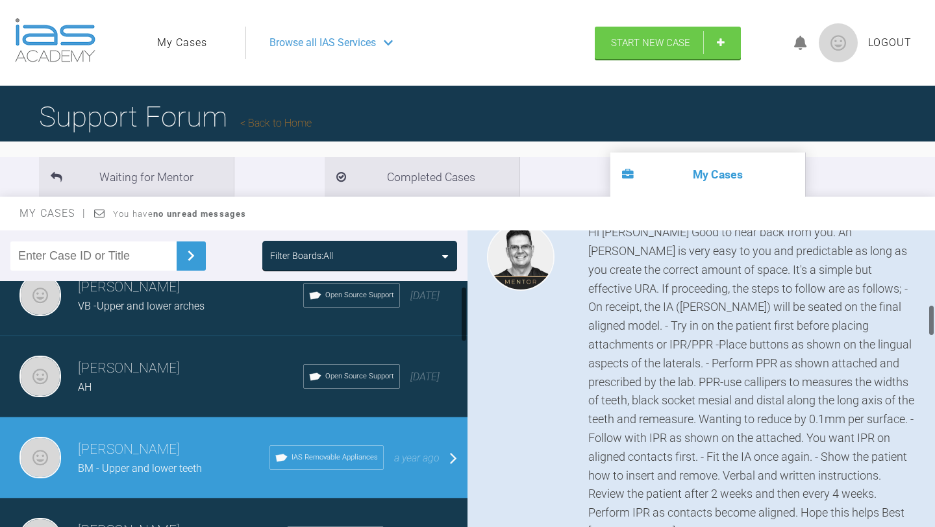 The height and width of the screenshot is (527, 935). I want to click on div: Filter Boards: All, so click(301, 256).